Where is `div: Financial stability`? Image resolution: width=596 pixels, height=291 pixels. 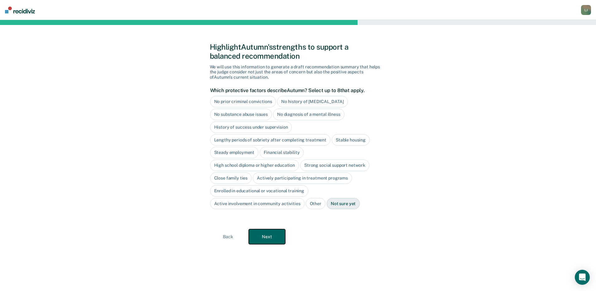
div: Financial stability is located at coordinates (281, 152).